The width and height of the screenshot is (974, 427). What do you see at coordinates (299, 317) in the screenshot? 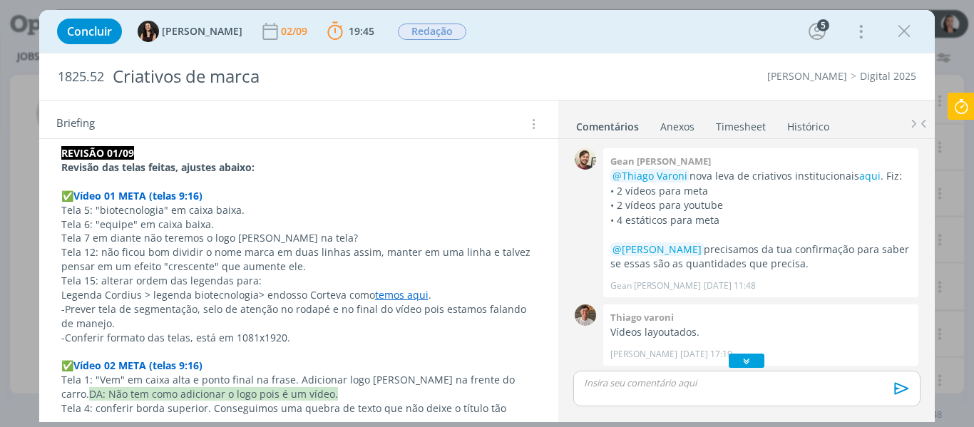
I see `p: -Prever tela de segmentação, selo de atenção no rodapé e no final do vídeo pois estamos falando d...` at bounding box center [299, 317].